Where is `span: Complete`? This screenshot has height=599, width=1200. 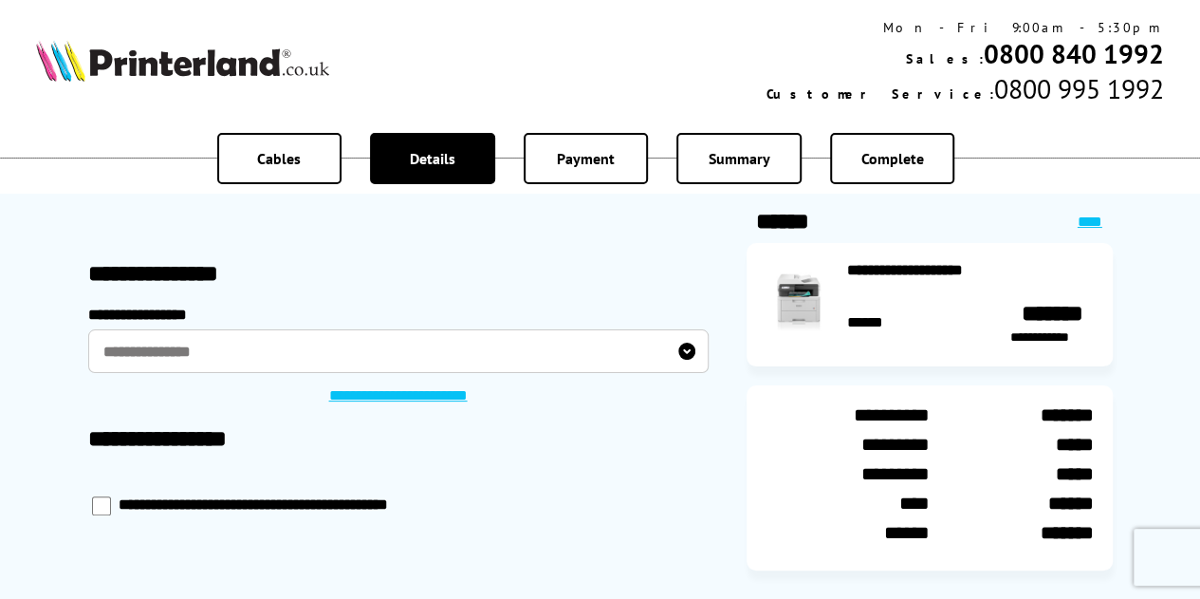 span: Complete is located at coordinates (893, 158).